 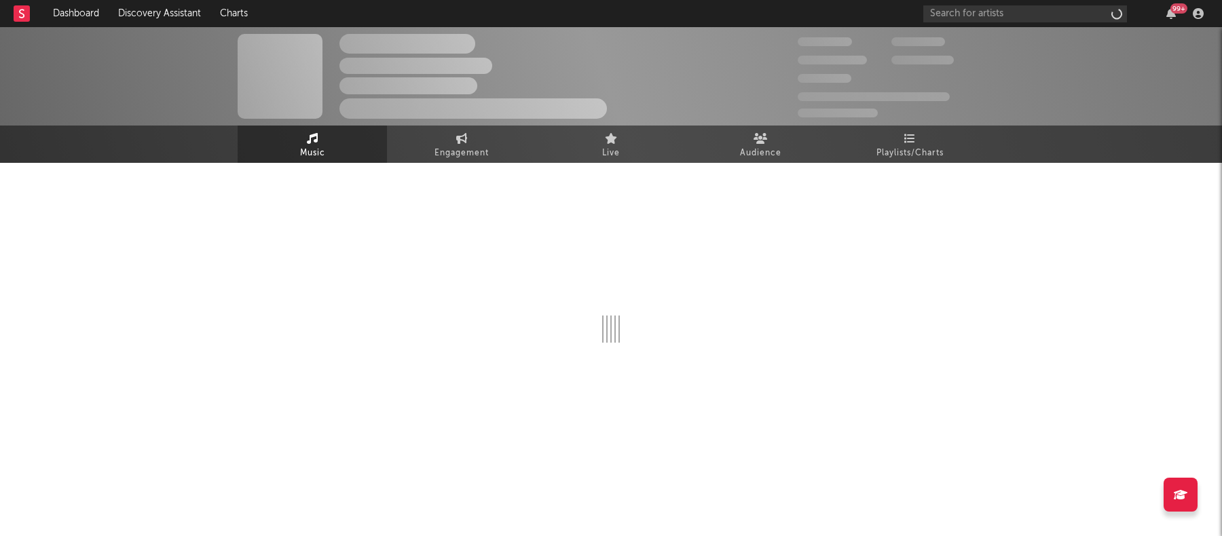 What do you see at coordinates (1025, 14) in the screenshot?
I see `input: Search for artists` at bounding box center [1025, 14].